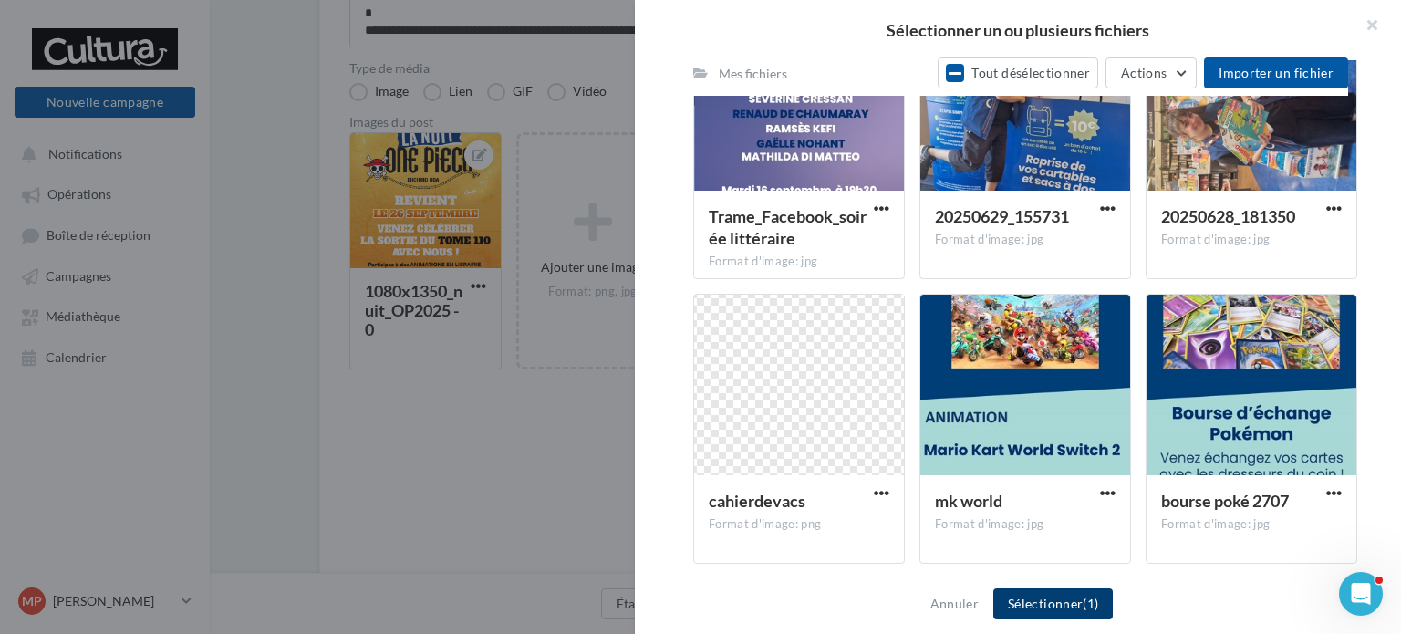 This screenshot has height=634, width=1401. Describe the element at coordinates (1018, 73) in the screenshot. I see `button: Tout désélectionner` at that location.